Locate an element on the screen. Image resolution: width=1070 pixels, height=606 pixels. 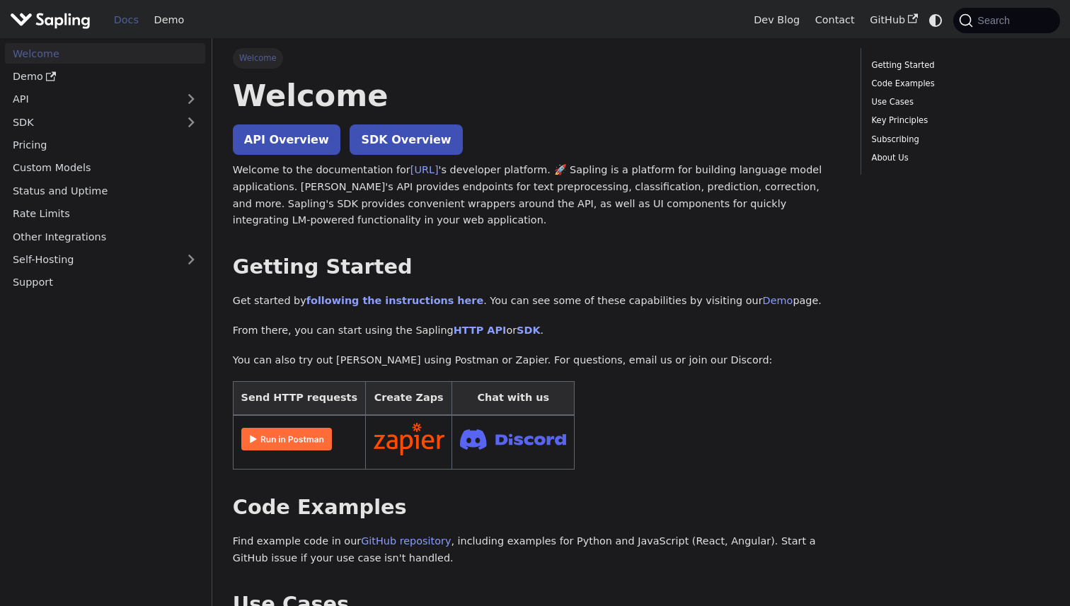
a: following the instructions here is located at coordinates (395, 301).